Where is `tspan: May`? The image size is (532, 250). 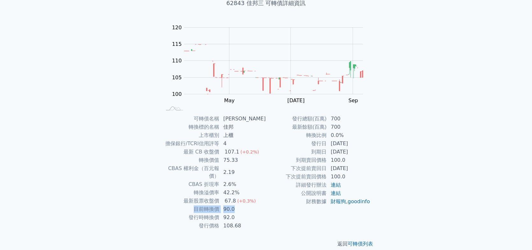
tspan: May is located at coordinates (229, 100).